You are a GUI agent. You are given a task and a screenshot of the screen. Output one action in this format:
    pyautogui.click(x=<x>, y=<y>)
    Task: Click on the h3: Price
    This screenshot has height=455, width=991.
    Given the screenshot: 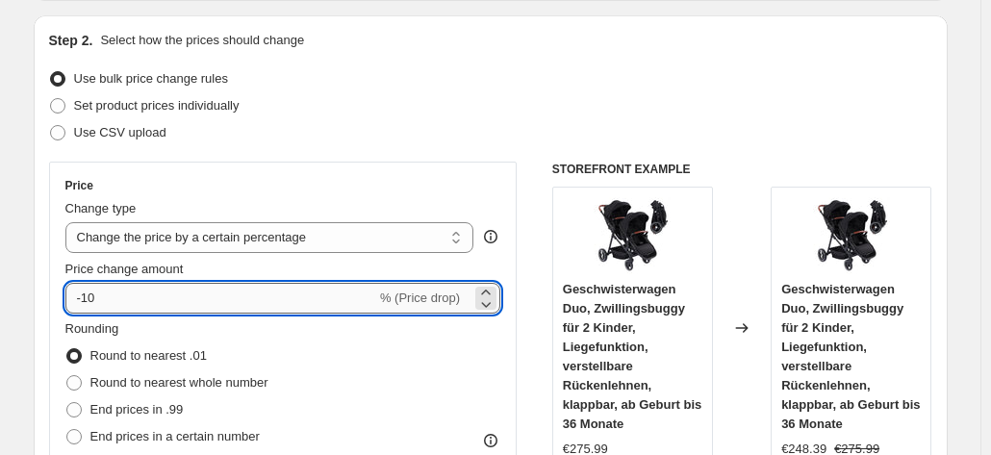 What is the action you would take?
    pyautogui.click(x=79, y=186)
    